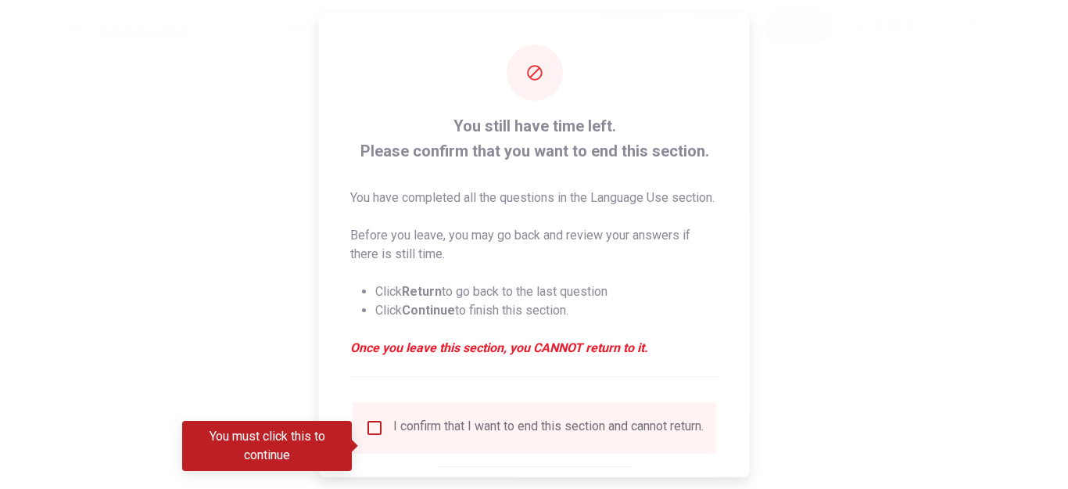  Describe the element at coordinates (422, 290) in the screenshot. I see `strong: Return` at that location.